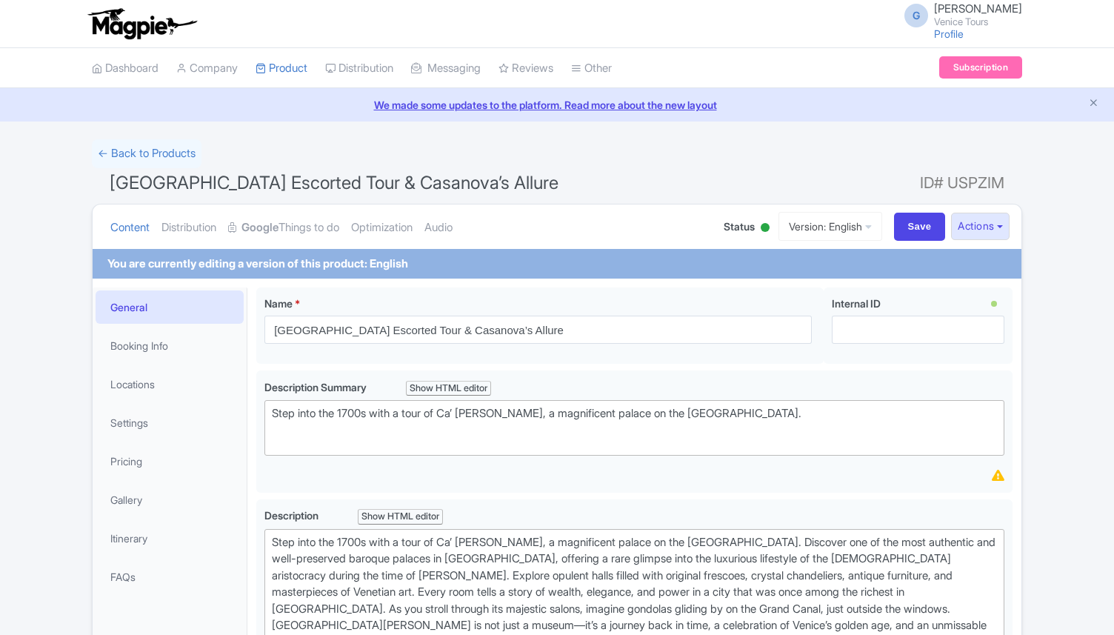  Describe the element at coordinates (949, 33) in the screenshot. I see `a: Profile` at that location.